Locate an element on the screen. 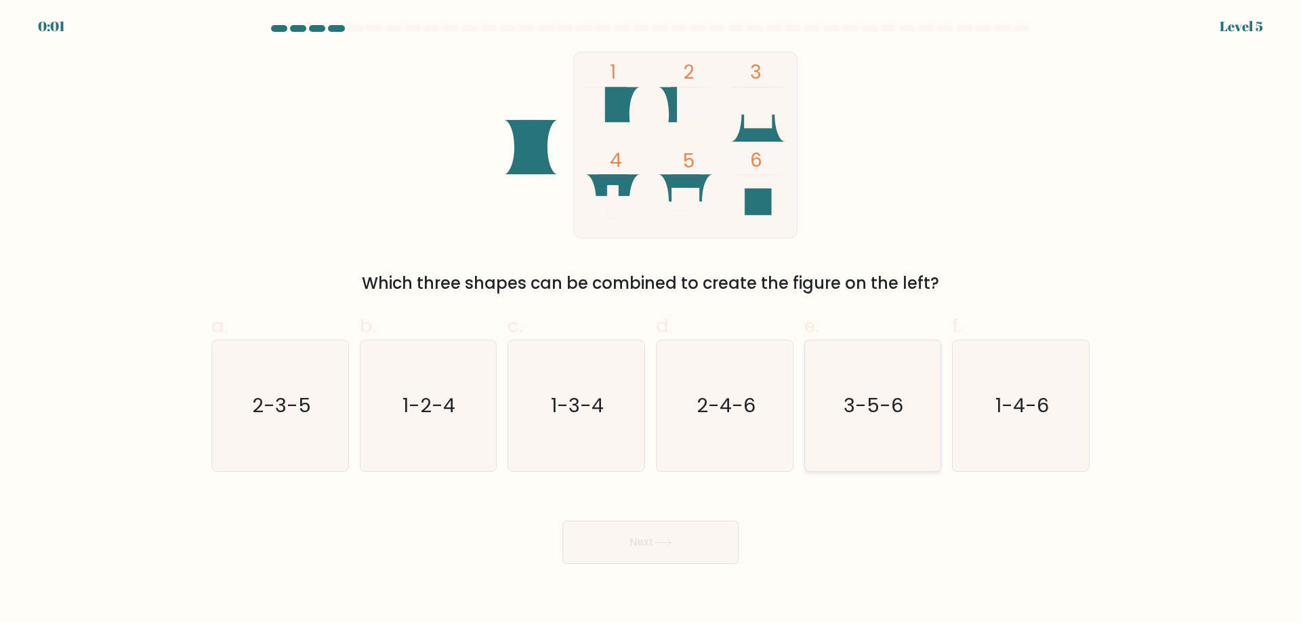 This screenshot has width=1301, height=623. text: 1-3-4 is located at coordinates (578, 405).